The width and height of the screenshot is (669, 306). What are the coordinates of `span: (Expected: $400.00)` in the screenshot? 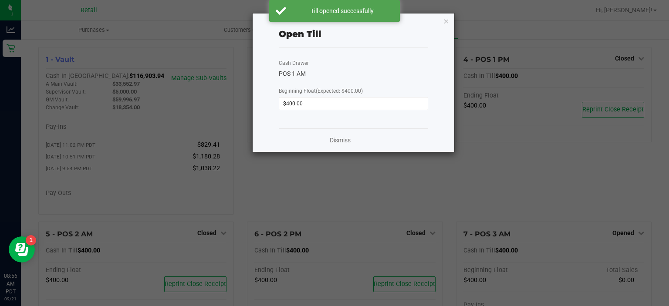 It's located at (339, 91).